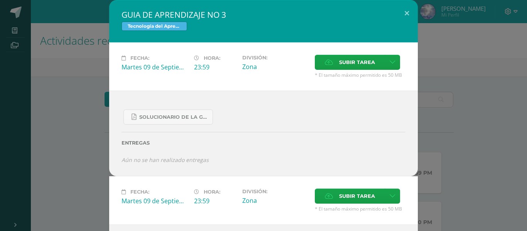  Describe the element at coordinates (174, 117) in the screenshot. I see `span: SOLUCIONARIO DE LA GUIA 3 FUNCIONES..pdf` at that location.